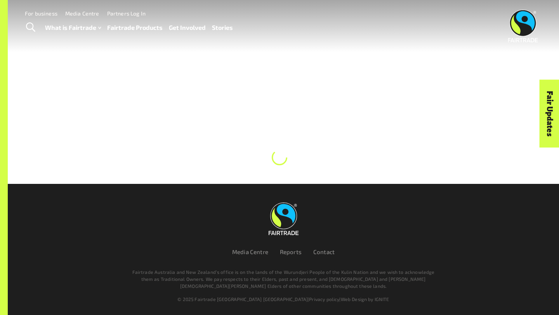  What do you see at coordinates (30, 28) in the screenshot?
I see `a: Toggle Search` at bounding box center [30, 28].